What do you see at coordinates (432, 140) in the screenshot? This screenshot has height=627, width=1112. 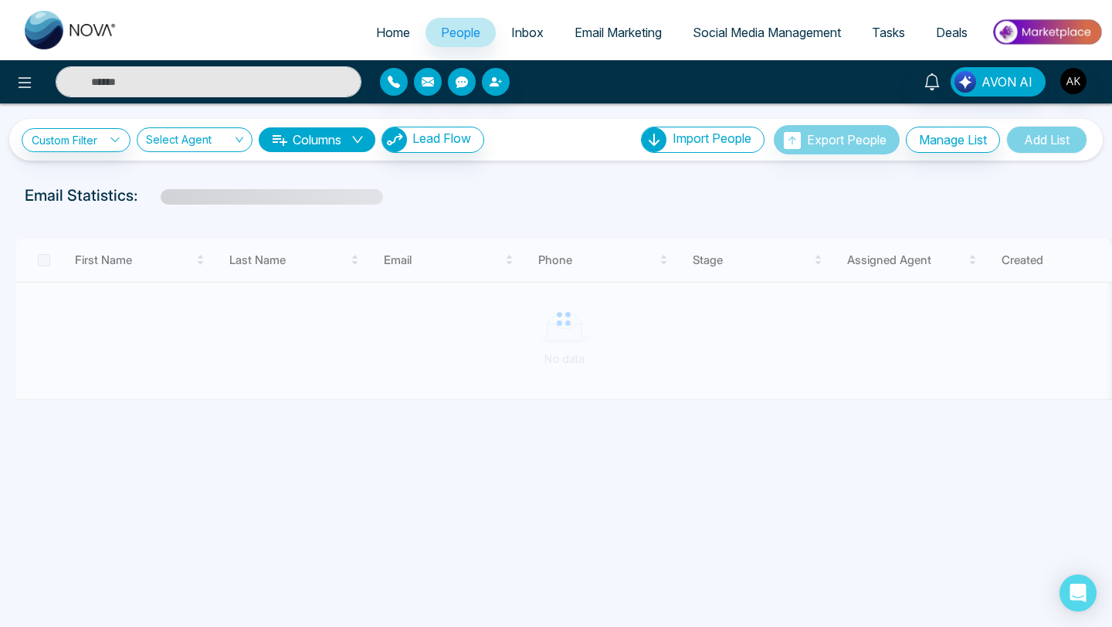 I see `button: Lead Flow` at bounding box center [432, 140].